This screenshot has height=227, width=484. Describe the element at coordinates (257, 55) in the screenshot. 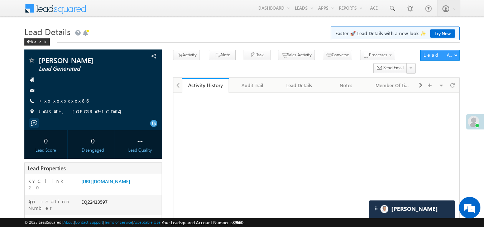

I see `button: Task` at that location.